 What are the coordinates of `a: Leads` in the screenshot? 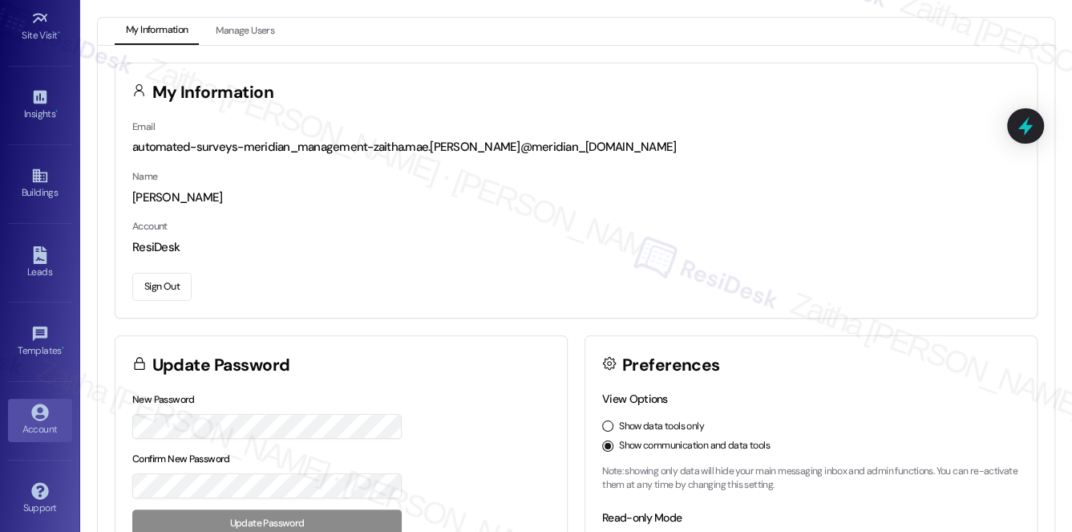 It's located at (40, 263).